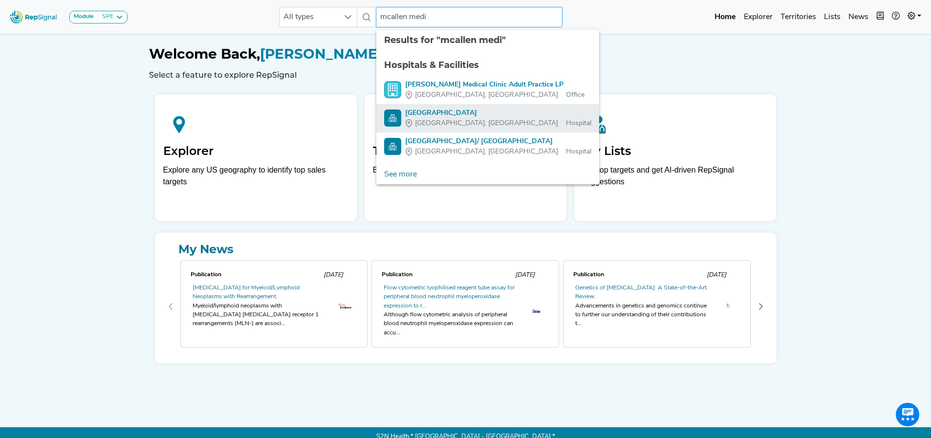 This screenshot has width=931, height=438. What do you see at coordinates (858, 17) in the screenshot?
I see `a: News` at bounding box center [858, 17].